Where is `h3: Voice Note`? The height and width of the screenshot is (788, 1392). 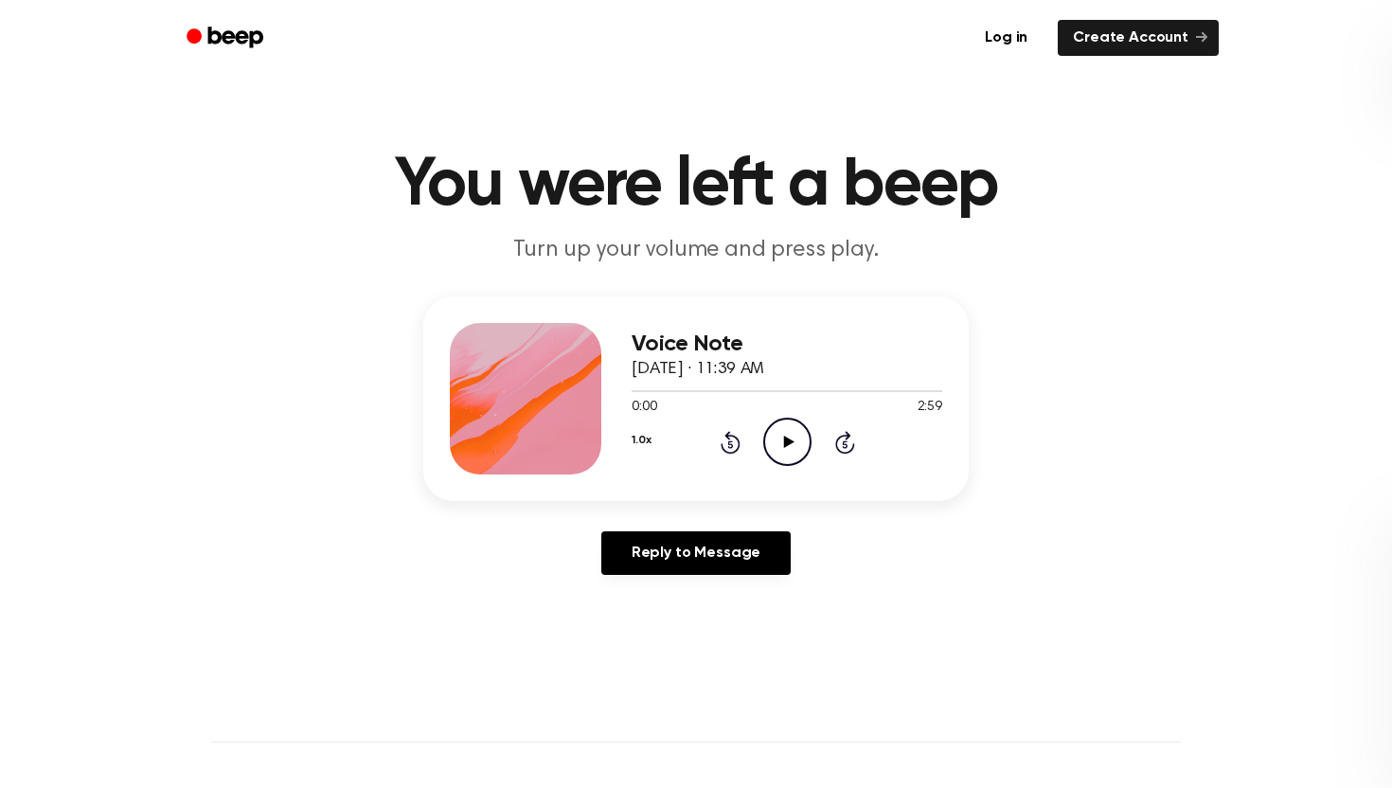 h3: Voice Note is located at coordinates (787, 344).